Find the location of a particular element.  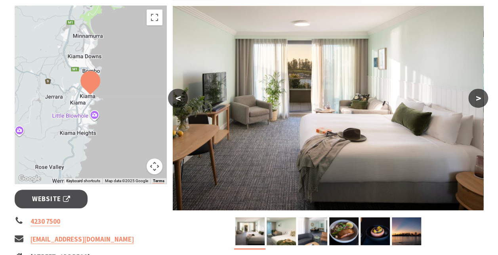

span: Map data ©2025 Google is located at coordinates (126, 180).